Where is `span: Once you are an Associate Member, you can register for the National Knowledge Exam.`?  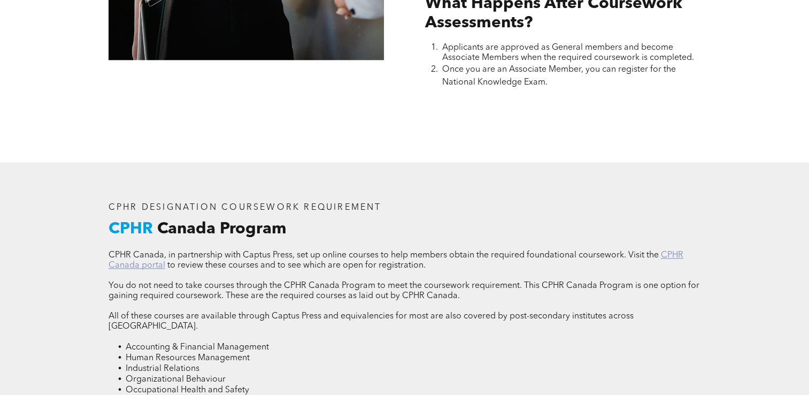
span: Once you are an Associate Member, you can register for the National Knowledge Exam. is located at coordinates (559, 76).